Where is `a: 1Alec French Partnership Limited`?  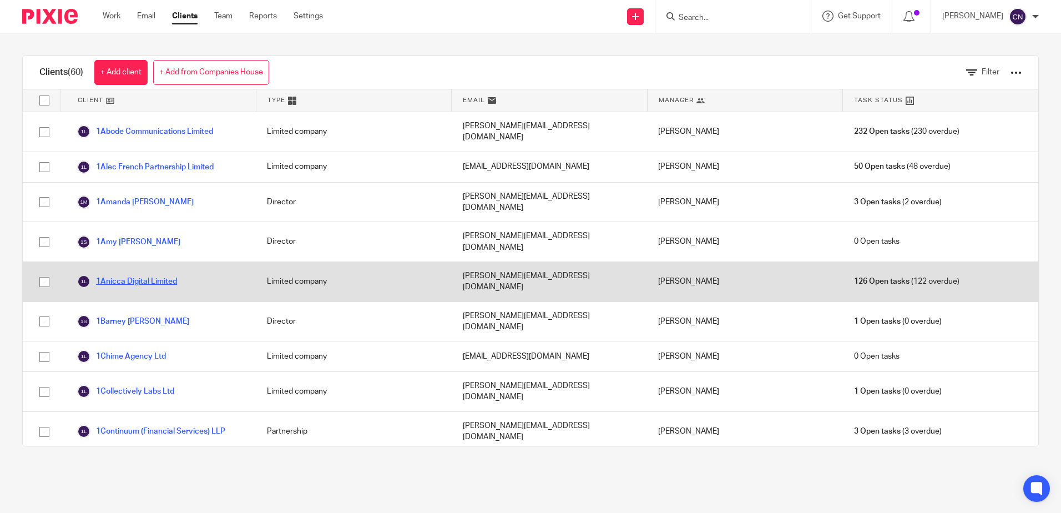 a: 1Alec French Partnership Limited is located at coordinates (145, 167).